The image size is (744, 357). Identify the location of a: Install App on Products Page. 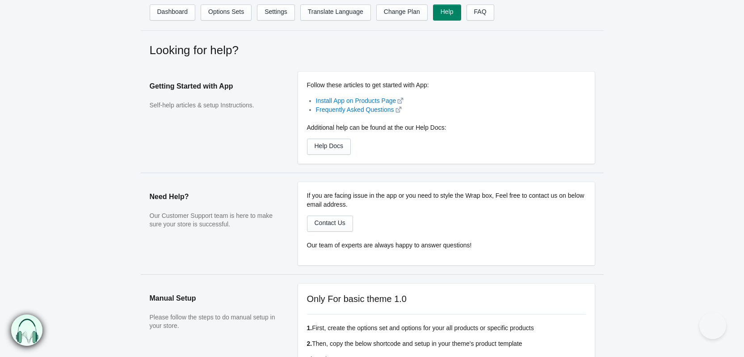
(356, 101).